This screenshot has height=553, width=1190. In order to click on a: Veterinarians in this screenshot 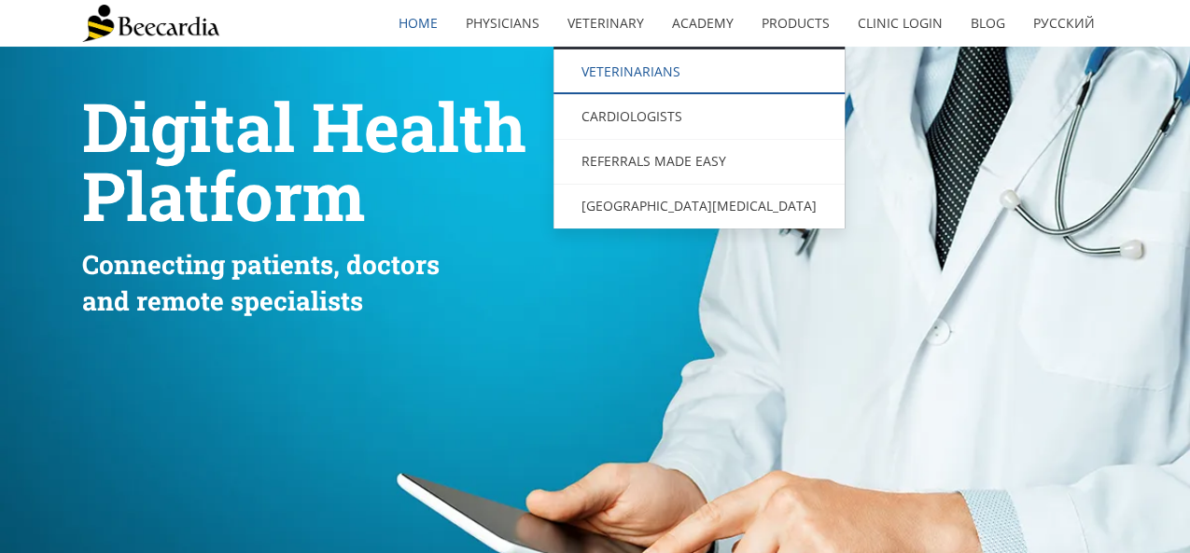, I will do `click(699, 72)`.